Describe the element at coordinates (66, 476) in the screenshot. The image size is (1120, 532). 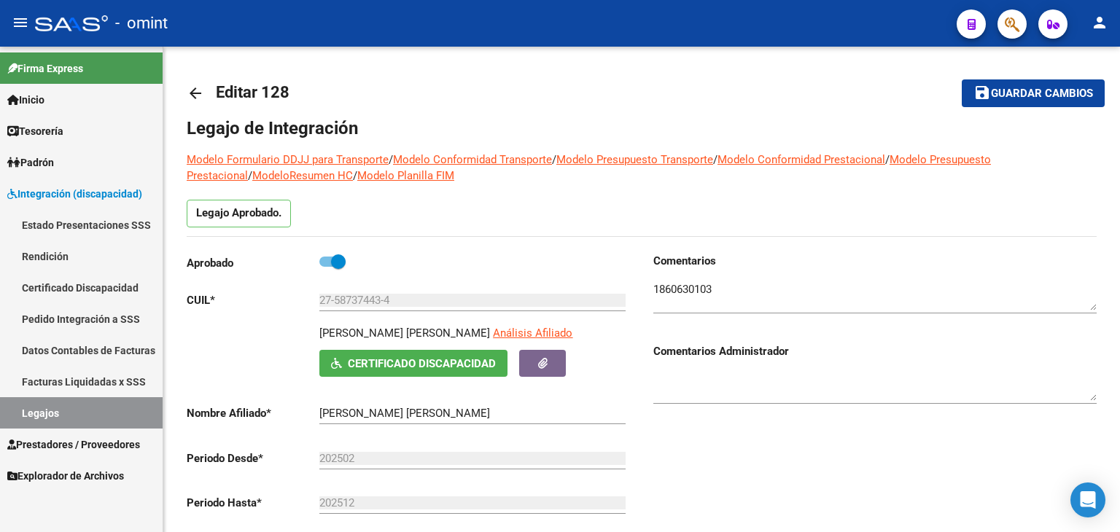
I see `span: Explorador de Archivos` at that location.